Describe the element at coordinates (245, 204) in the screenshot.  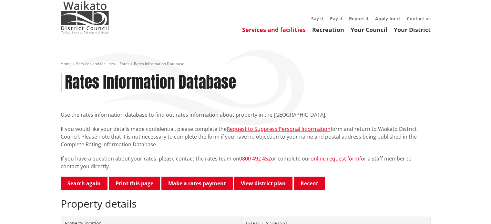
I see `h2: Property details` at that location.